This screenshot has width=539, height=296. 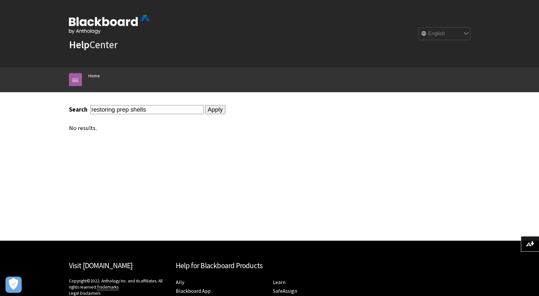 I want to click on img: Blackboard by Anthology, so click(x=109, y=25).